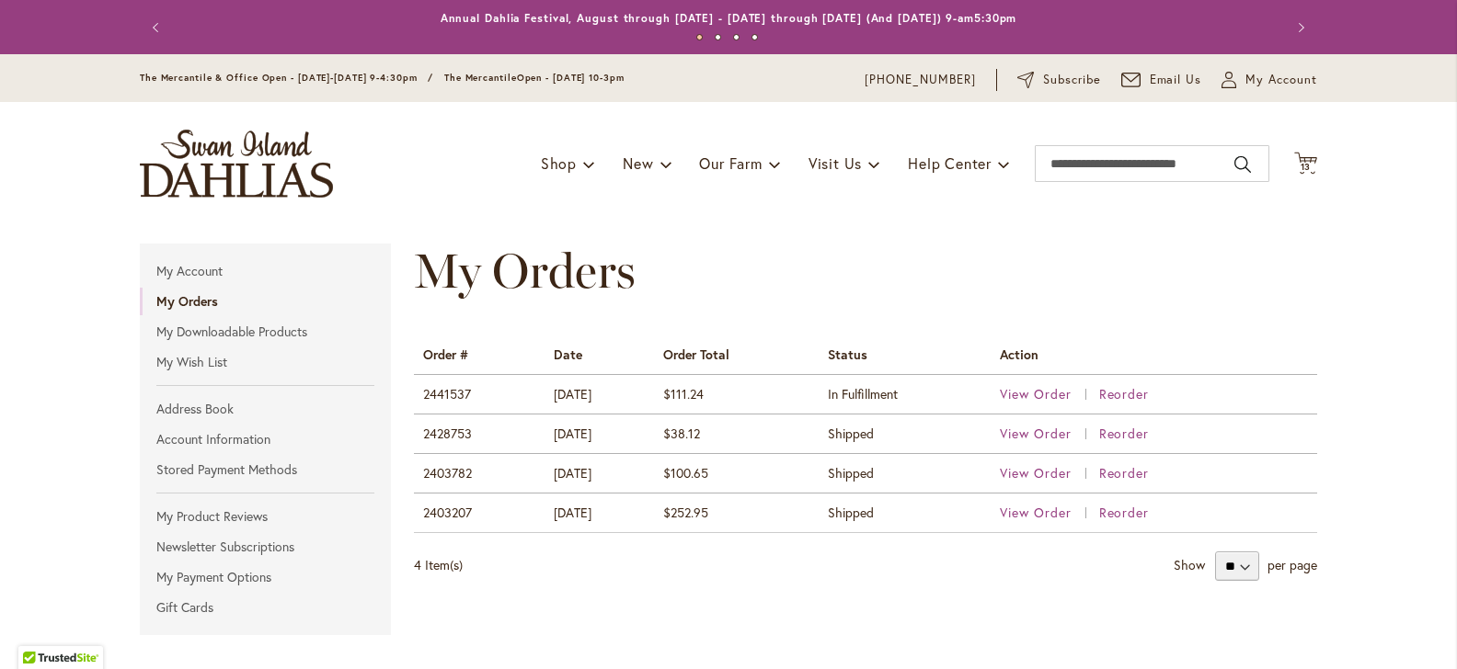  I want to click on span: Our Farm, so click(730, 163).